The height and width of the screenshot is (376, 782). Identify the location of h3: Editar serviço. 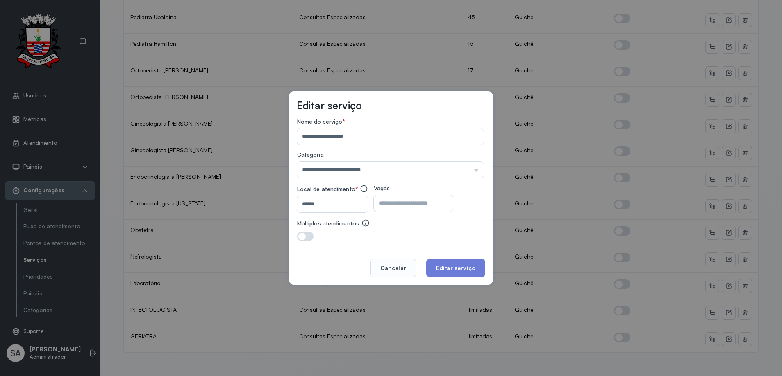
(329, 105).